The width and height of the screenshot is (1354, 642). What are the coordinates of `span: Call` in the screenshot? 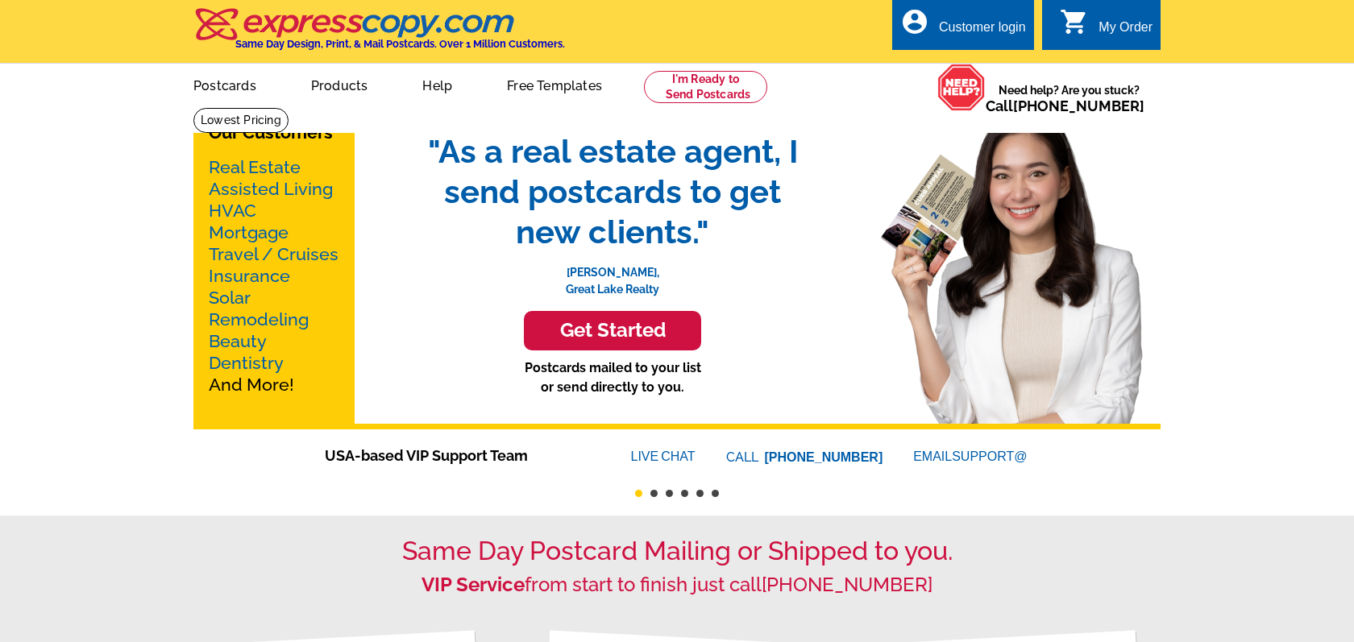 It's located at (1064, 106).